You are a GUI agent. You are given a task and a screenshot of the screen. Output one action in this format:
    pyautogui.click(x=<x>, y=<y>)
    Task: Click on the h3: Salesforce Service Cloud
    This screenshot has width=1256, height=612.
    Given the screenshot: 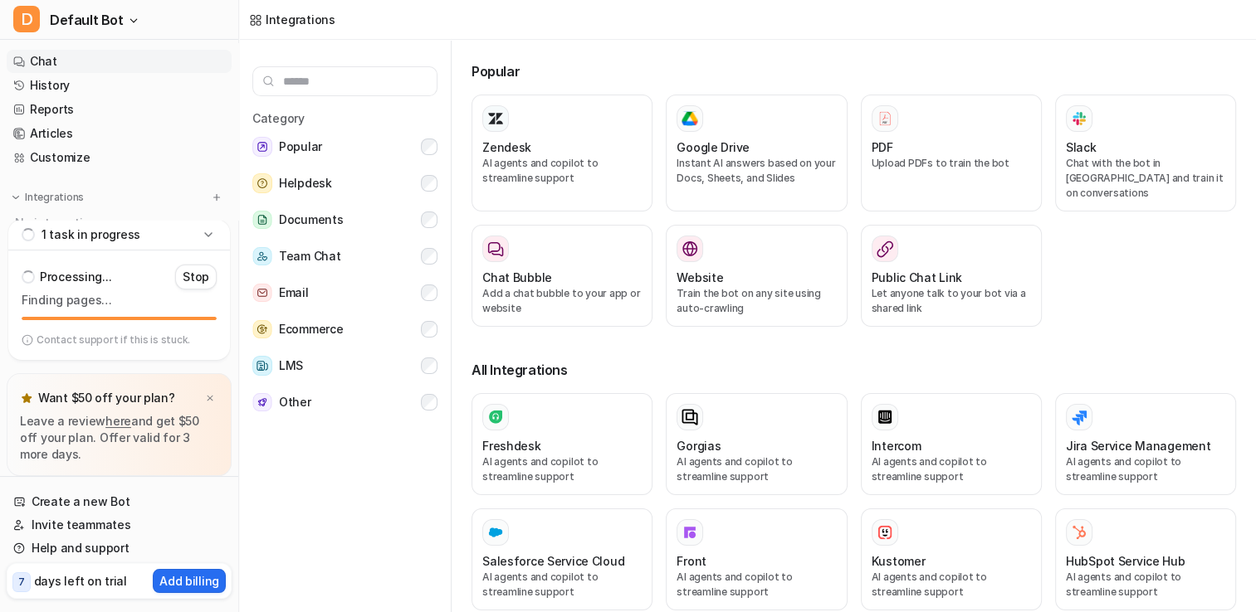 What is the action you would take?
    pyautogui.click(x=553, y=561)
    